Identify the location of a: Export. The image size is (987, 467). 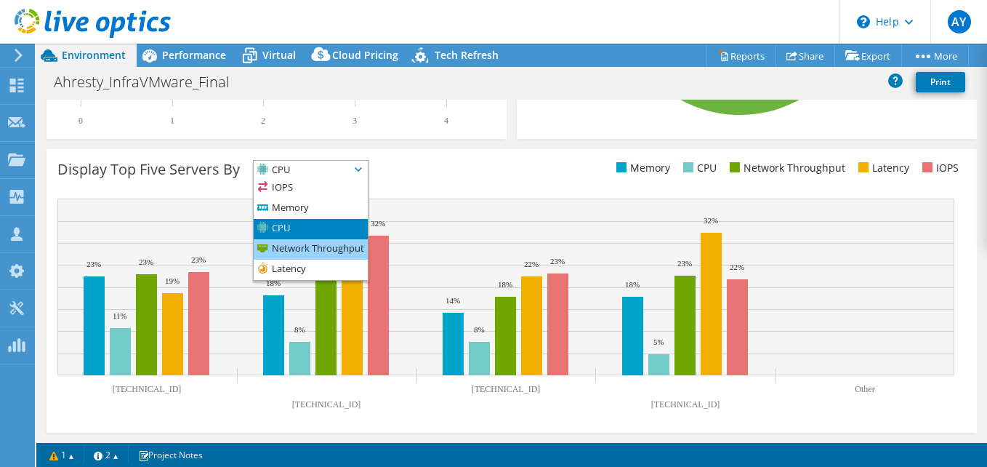
(868, 55).